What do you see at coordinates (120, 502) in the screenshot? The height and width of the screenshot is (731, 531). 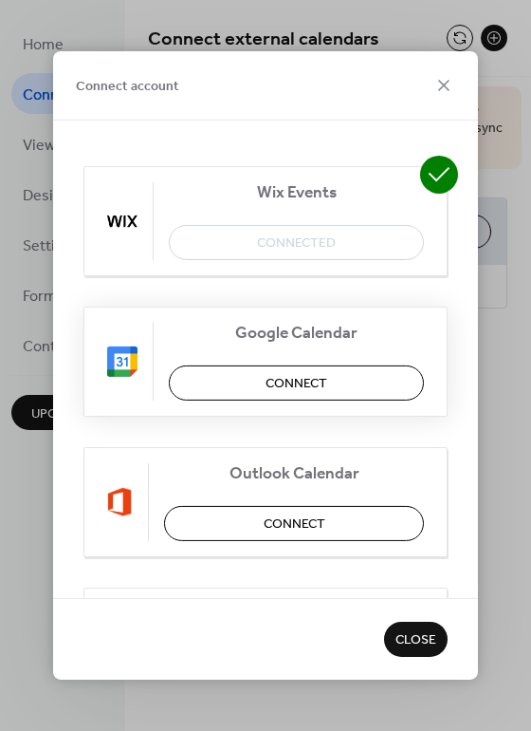 I see `img: outlook` at bounding box center [120, 502].